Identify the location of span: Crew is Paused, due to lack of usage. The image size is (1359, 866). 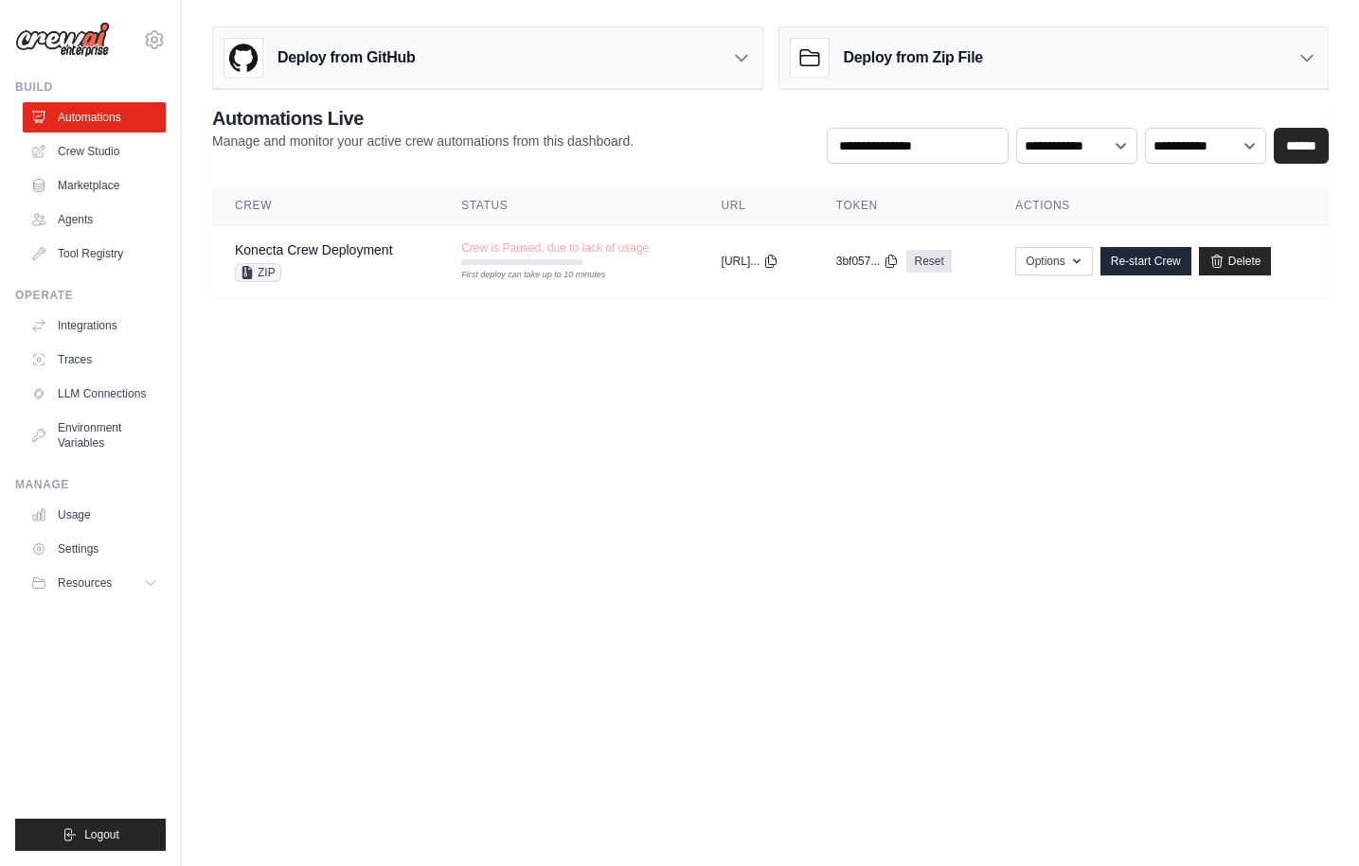
(555, 248).